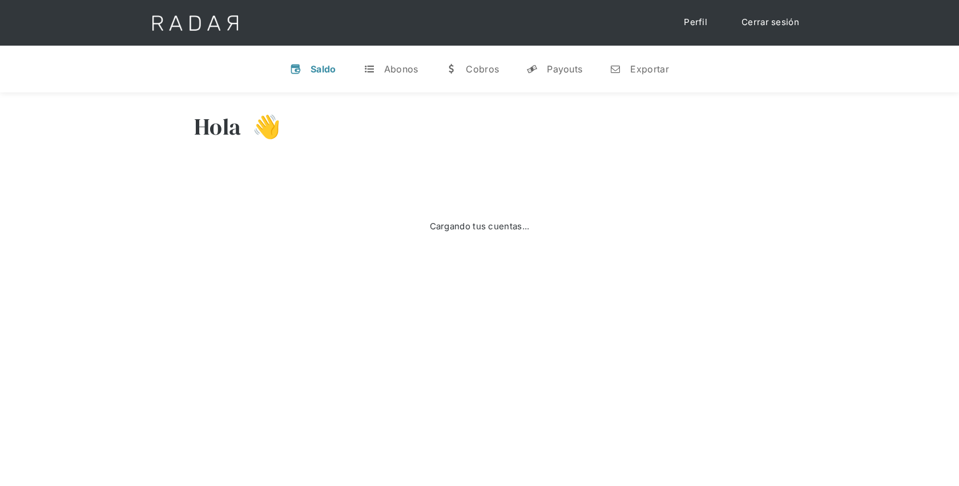 This screenshot has height=486, width=959. I want to click on div: Payouts, so click(565, 69).